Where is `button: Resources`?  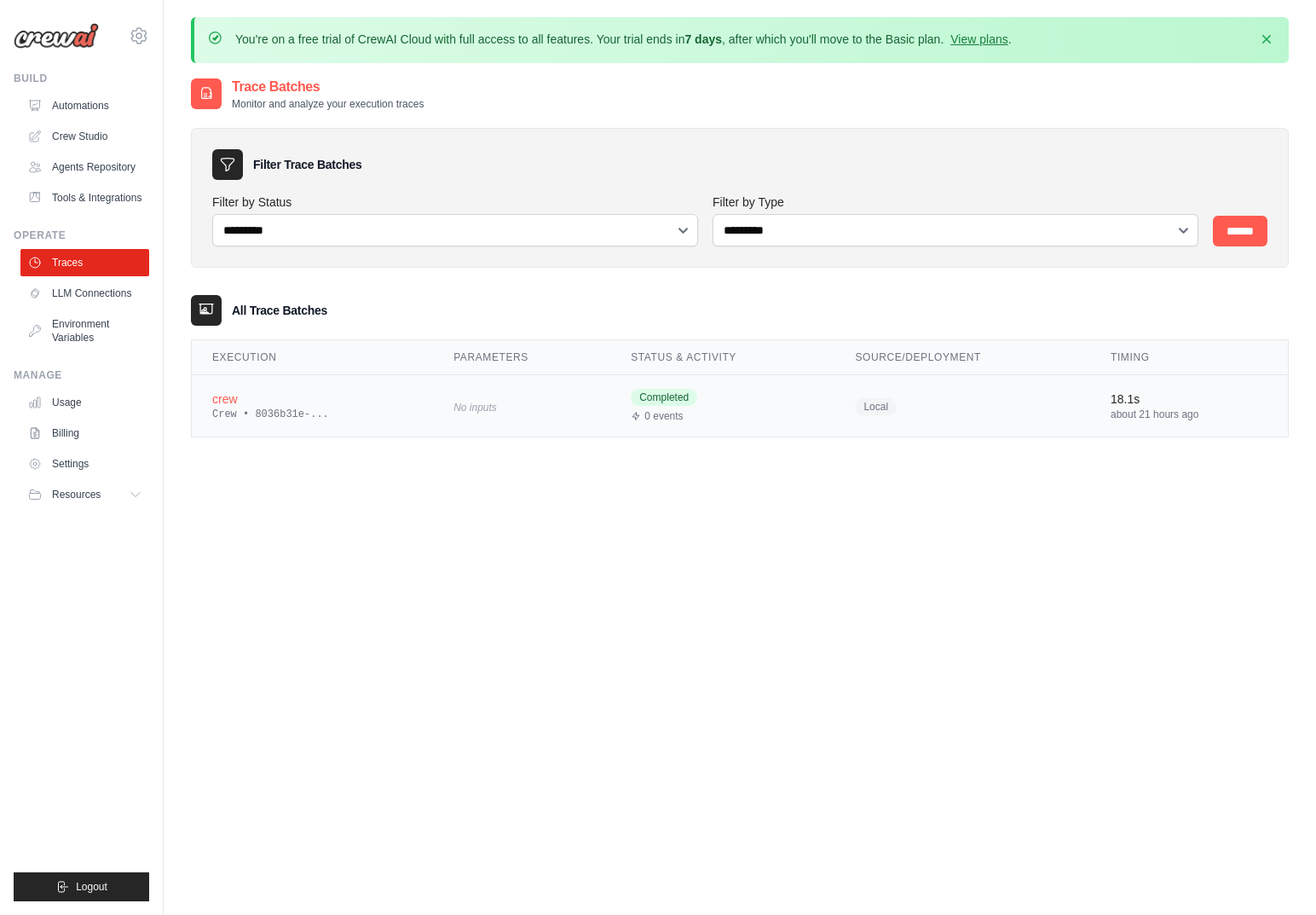
button: Resources is located at coordinates (85, 495).